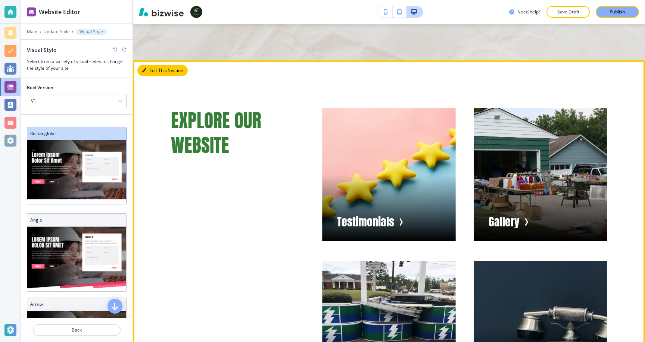  I want to click on button: Save Draft, so click(568, 12).